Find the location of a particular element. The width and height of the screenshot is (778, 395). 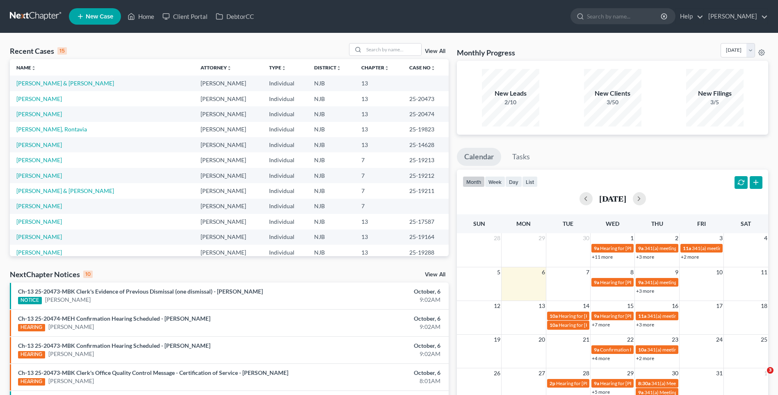

div: New Clients is located at coordinates (613, 93).